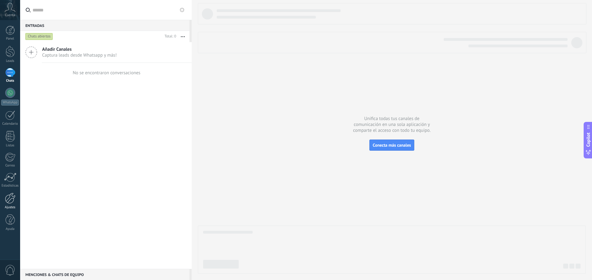 The height and width of the screenshot is (280, 592). I want to click on div: No se encontraron conversaciones, so click(107, 73).